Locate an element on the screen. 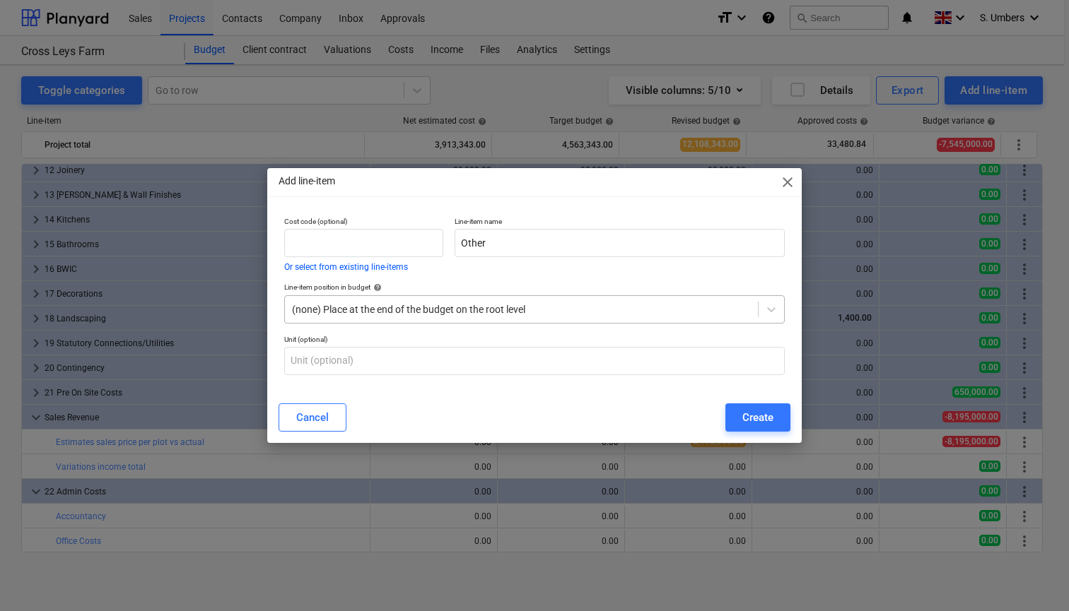  div: Chat Widget is located at coordinates (1033, 578).